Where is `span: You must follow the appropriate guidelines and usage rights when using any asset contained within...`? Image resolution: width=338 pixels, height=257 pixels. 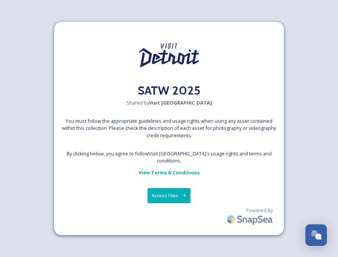
span: You must follow the appropriate guidelines and usage rights when using any asset contained within... is located at coordinates (169, 128).